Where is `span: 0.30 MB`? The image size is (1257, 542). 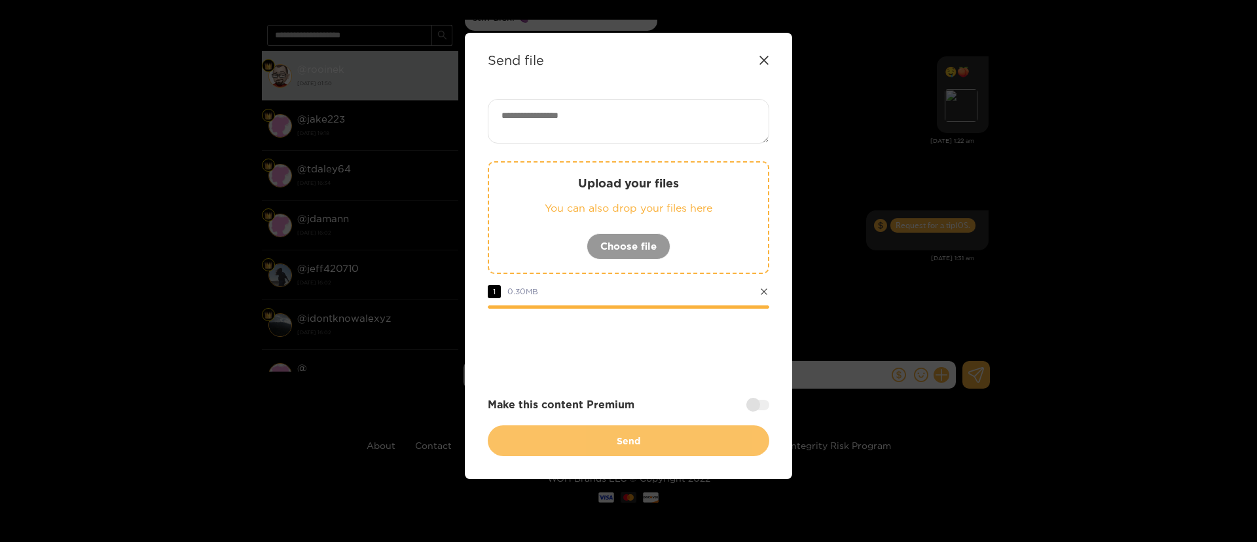
span: 0.30 MB is located at coordinates (523, 291).